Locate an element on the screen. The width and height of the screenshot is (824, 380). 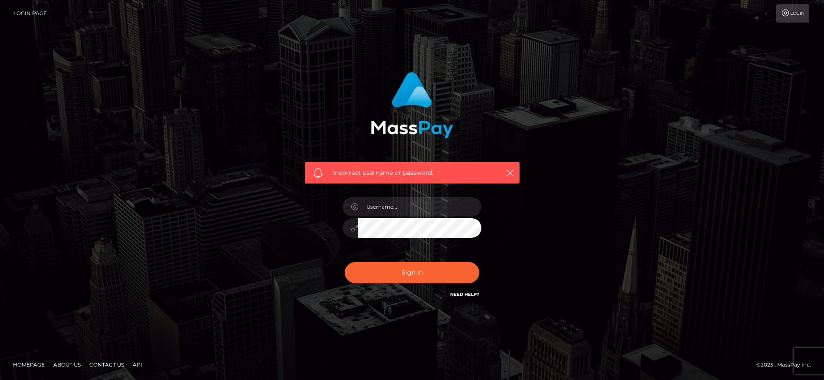
a: Contact Us is located at coordinates (107, 364).